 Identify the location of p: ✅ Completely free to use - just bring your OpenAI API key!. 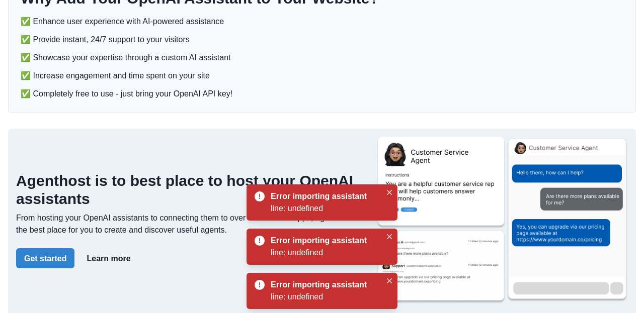
(126, 94).